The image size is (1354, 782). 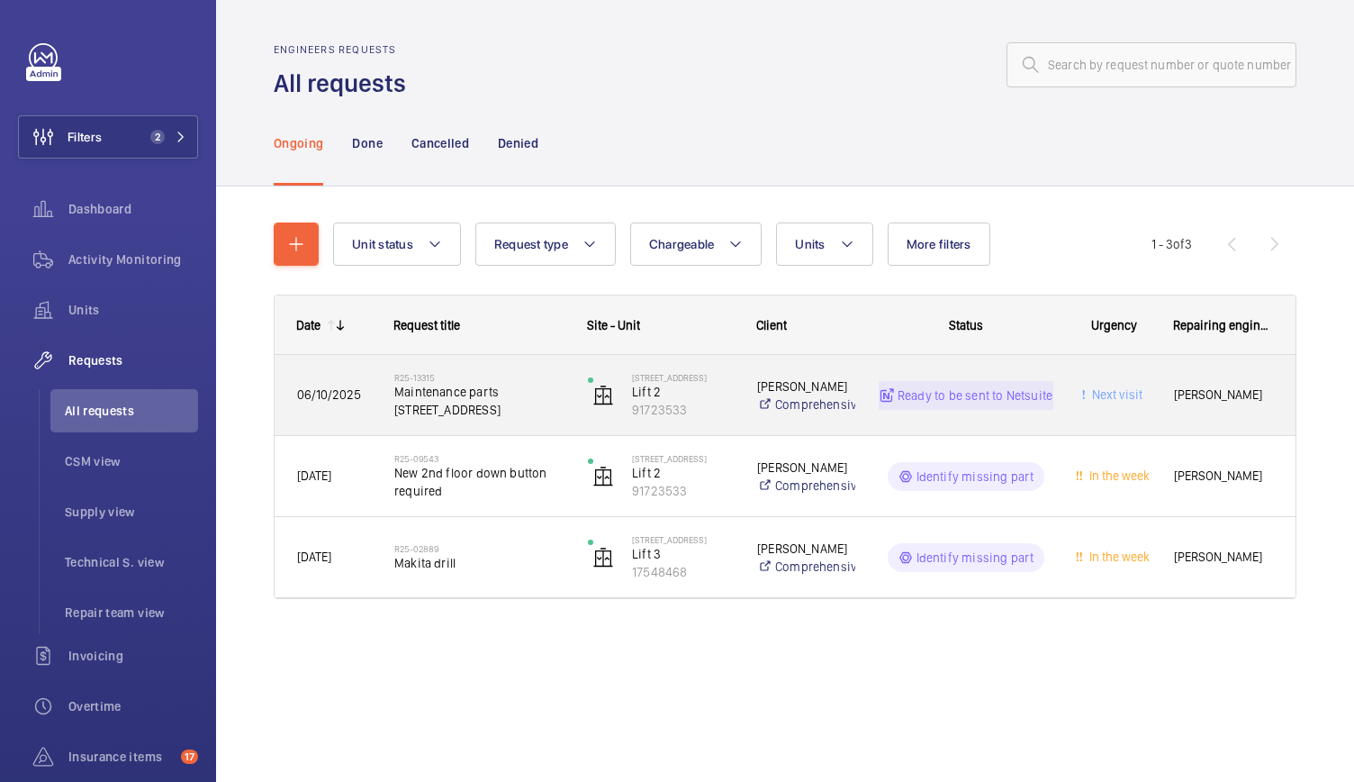 I want to click on div: Date, so click(x=308, y=325).